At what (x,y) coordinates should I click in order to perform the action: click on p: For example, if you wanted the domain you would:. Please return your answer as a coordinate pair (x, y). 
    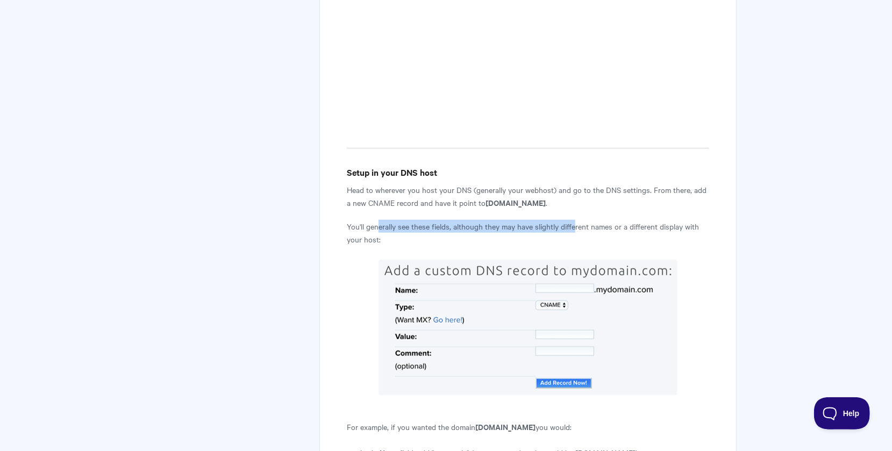
    Looking at the image, I should click on (527, 427).